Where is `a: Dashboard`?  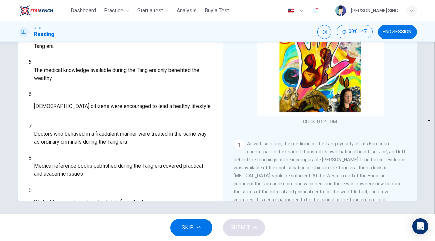 a: Dashboard is located at coordinates (83, 11).